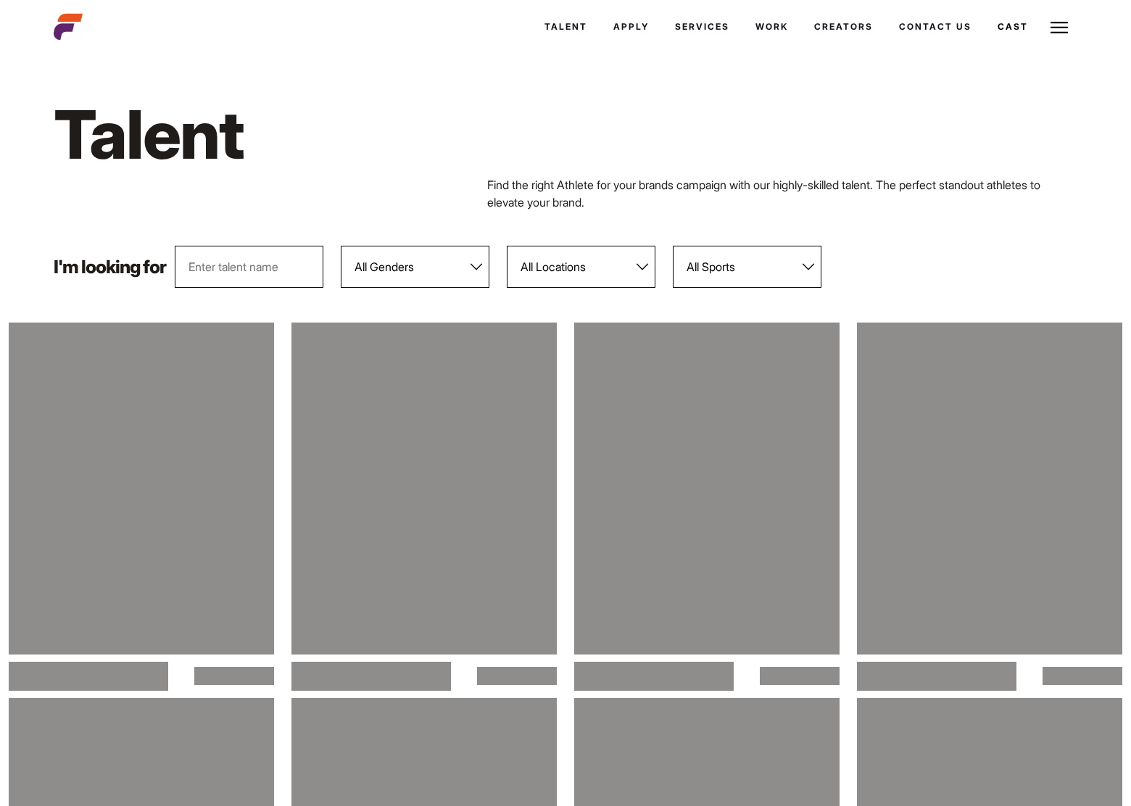  Describe the element at coordinates (631, 27) in the screenshot. I see `a: Apply` at that location.